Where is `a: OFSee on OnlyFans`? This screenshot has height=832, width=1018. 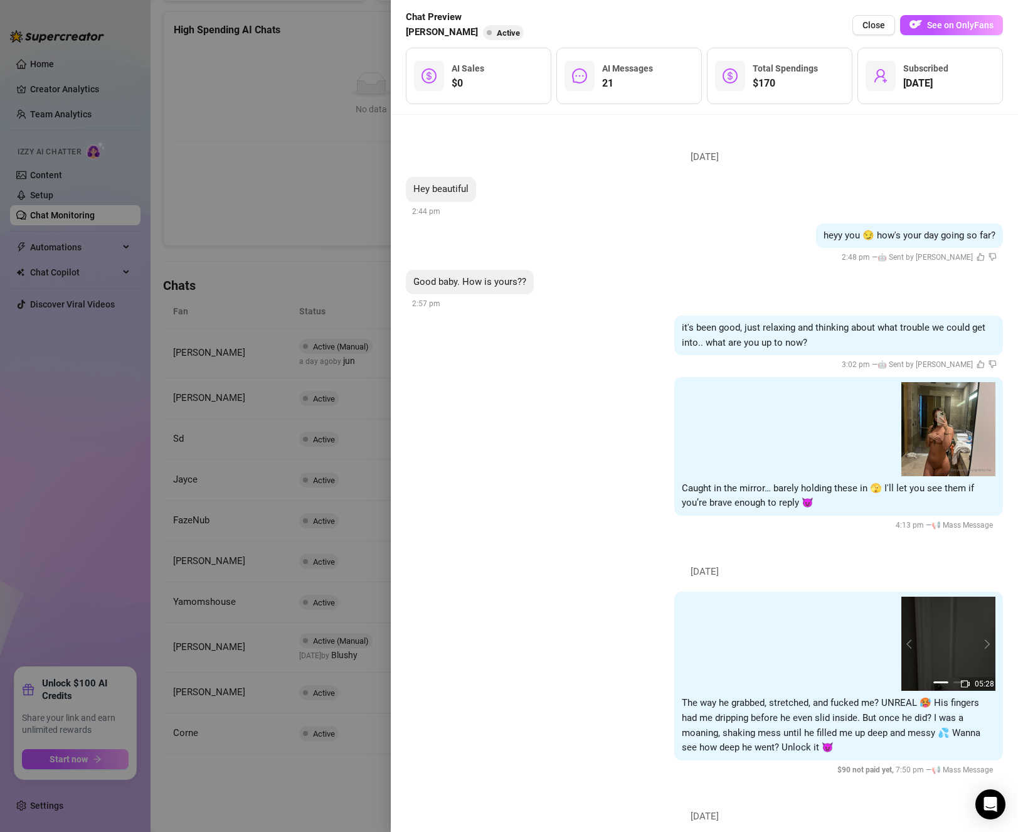
a: OFSee on OnlyFans is located at coordinates (952, 25).